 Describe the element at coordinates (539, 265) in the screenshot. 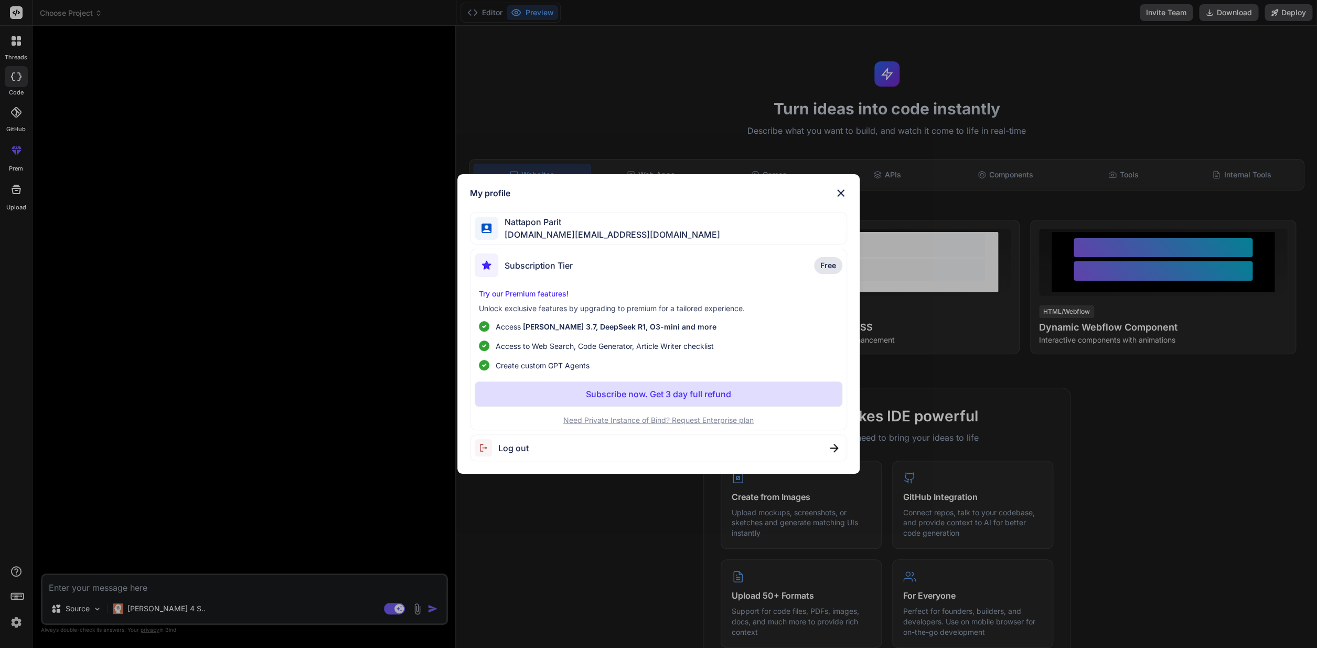

I see `span: Subscription Tier` at that location.